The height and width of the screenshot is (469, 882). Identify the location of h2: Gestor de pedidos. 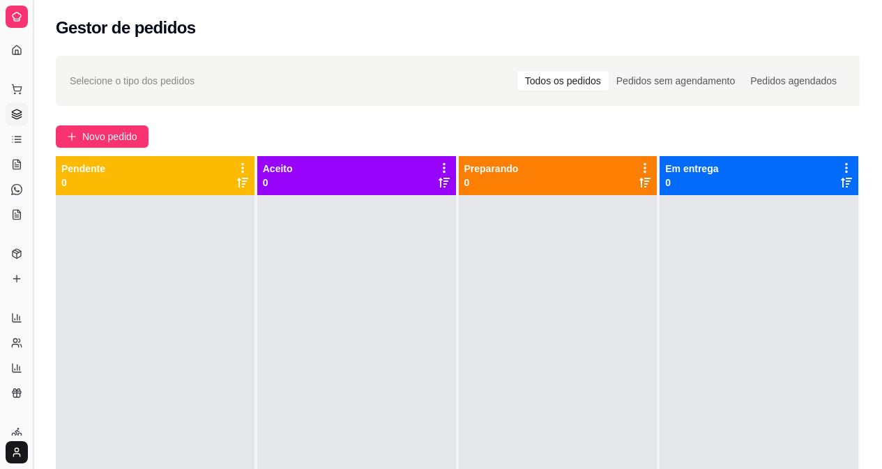
(126, 28).